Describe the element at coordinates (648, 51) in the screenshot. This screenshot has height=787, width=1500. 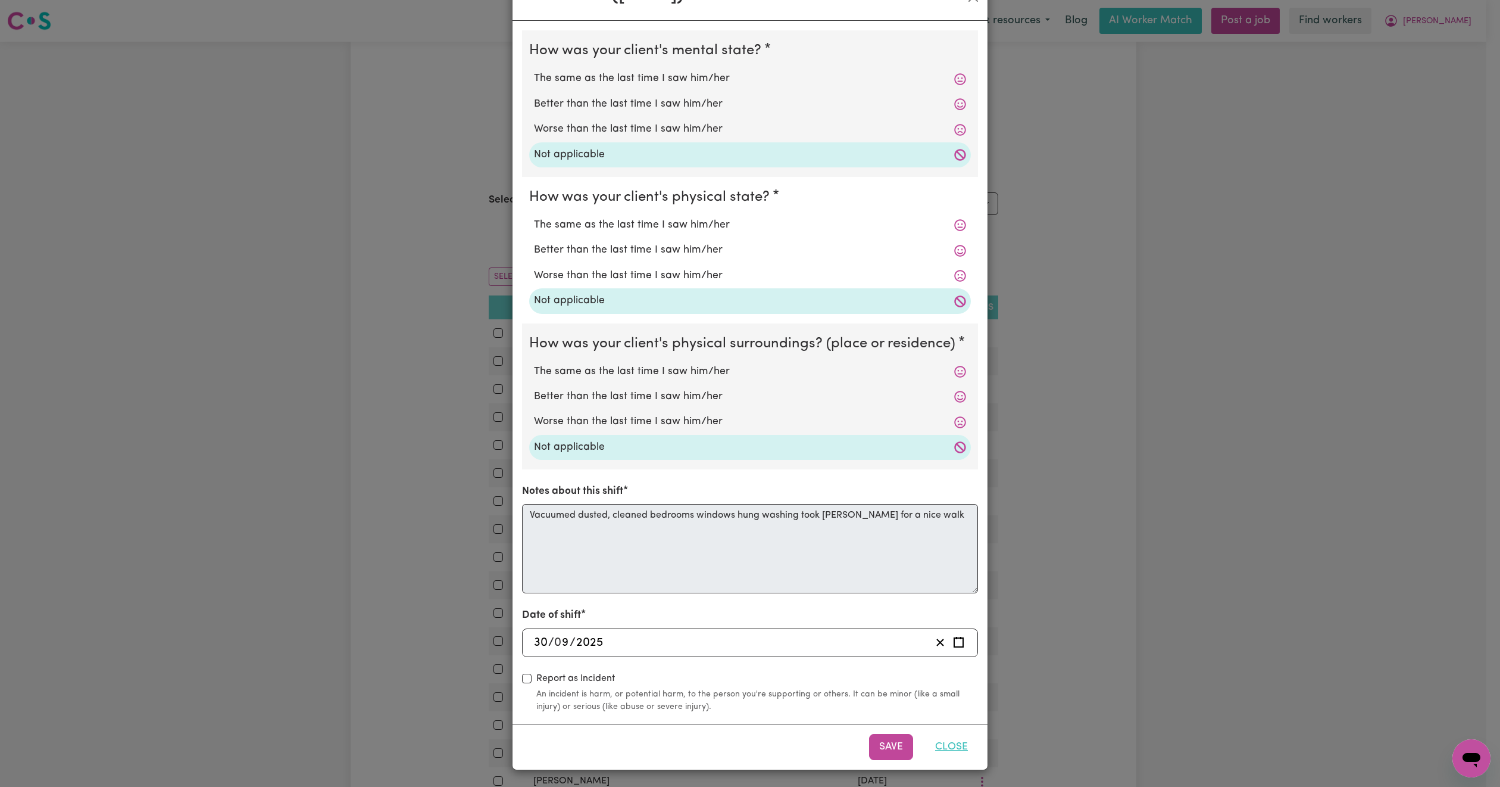
I see `legend: How was your client's mental state?` at that location.